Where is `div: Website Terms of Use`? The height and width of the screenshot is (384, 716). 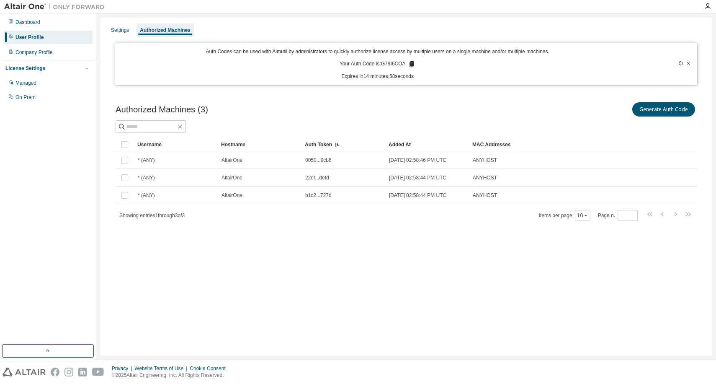
div: Website Terms of Use is located at coordinates (162, 368).